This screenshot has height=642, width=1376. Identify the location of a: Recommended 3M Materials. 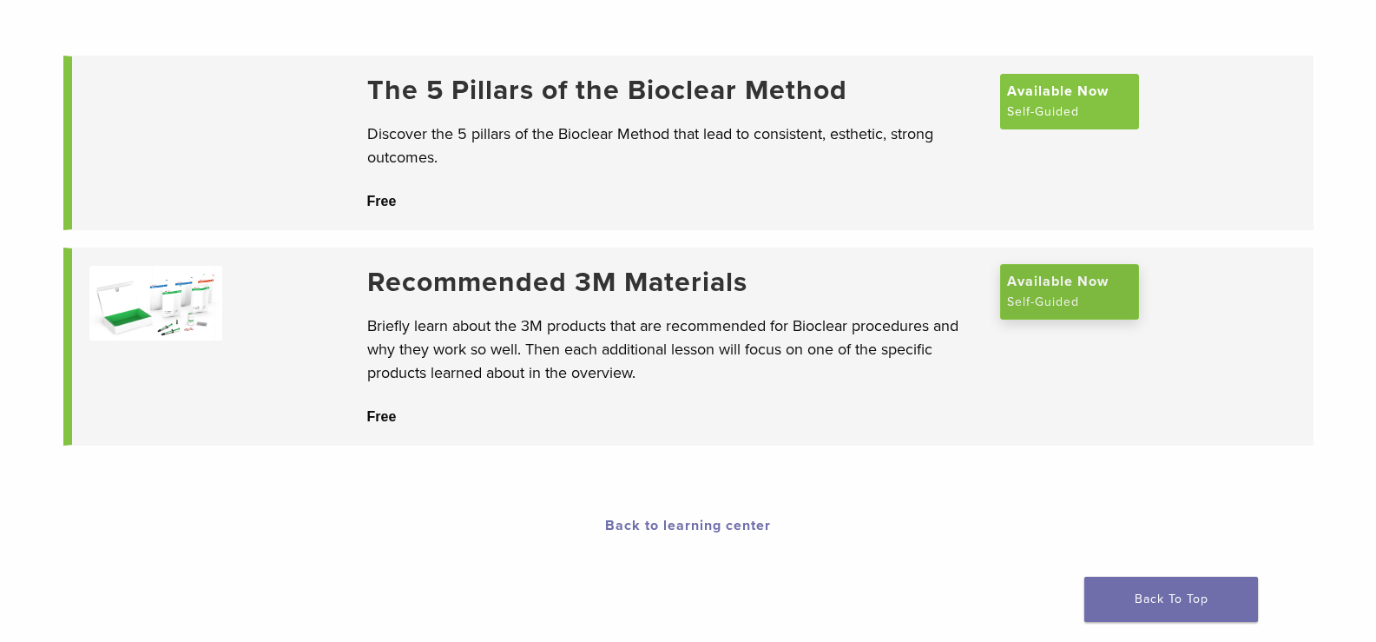
(675, 282).